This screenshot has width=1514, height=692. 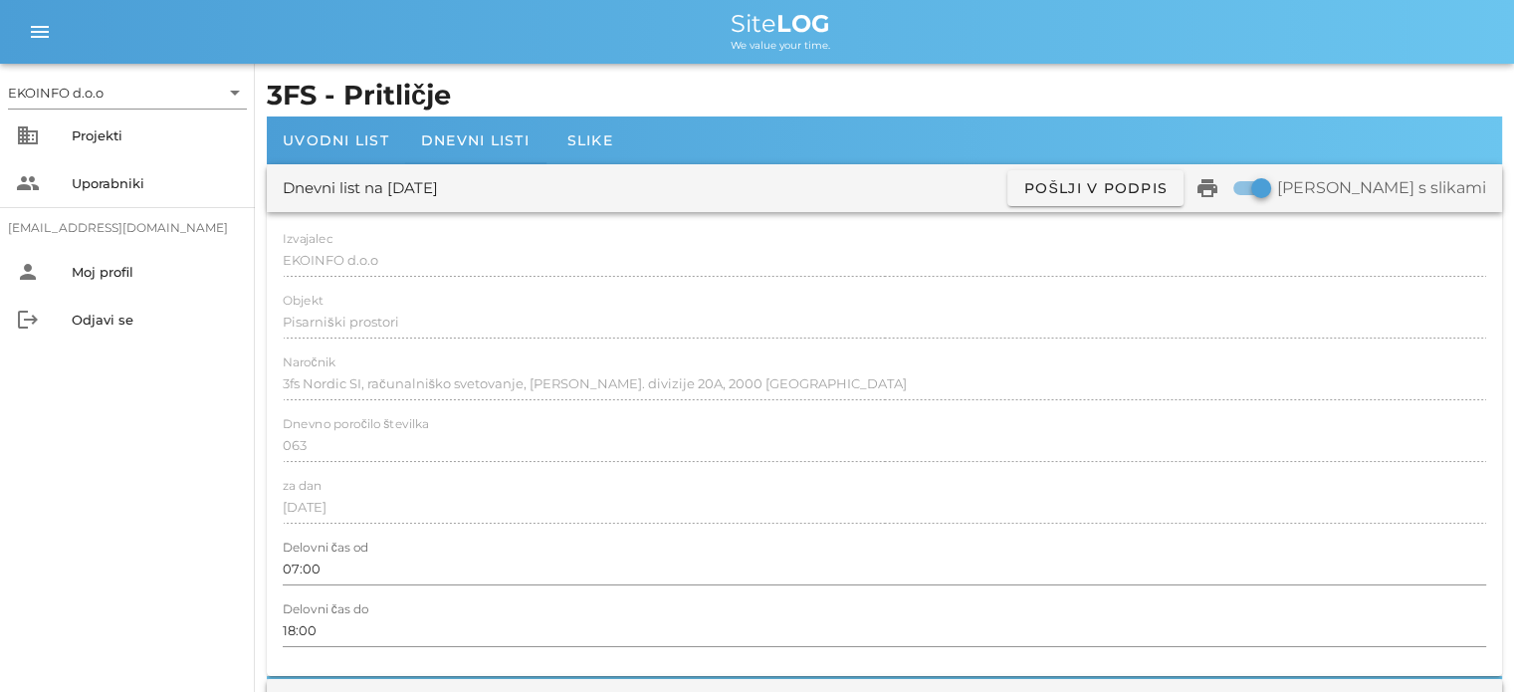 I want to click on label: Delovni čas do, so click(x=325, y=609).